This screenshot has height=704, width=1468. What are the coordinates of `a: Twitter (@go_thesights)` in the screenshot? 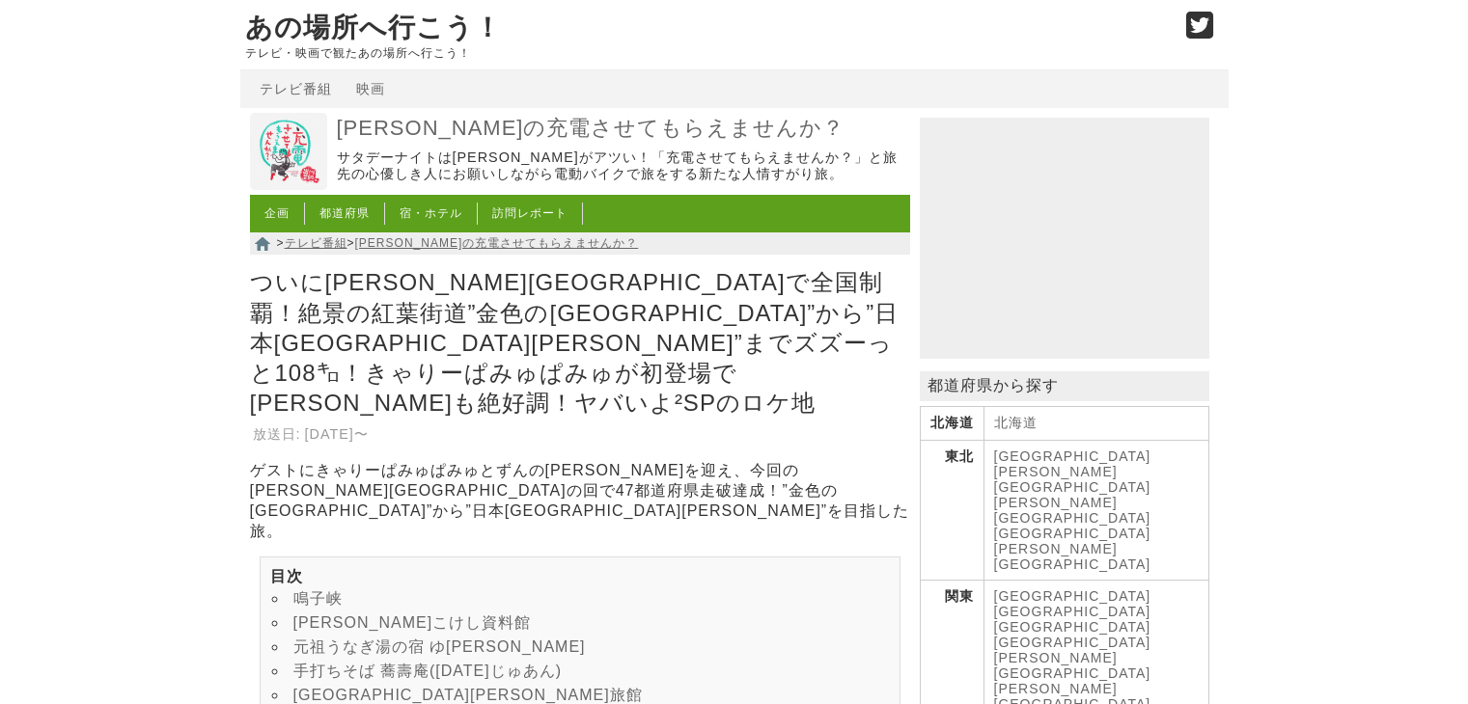 It's located at (1199, 31).